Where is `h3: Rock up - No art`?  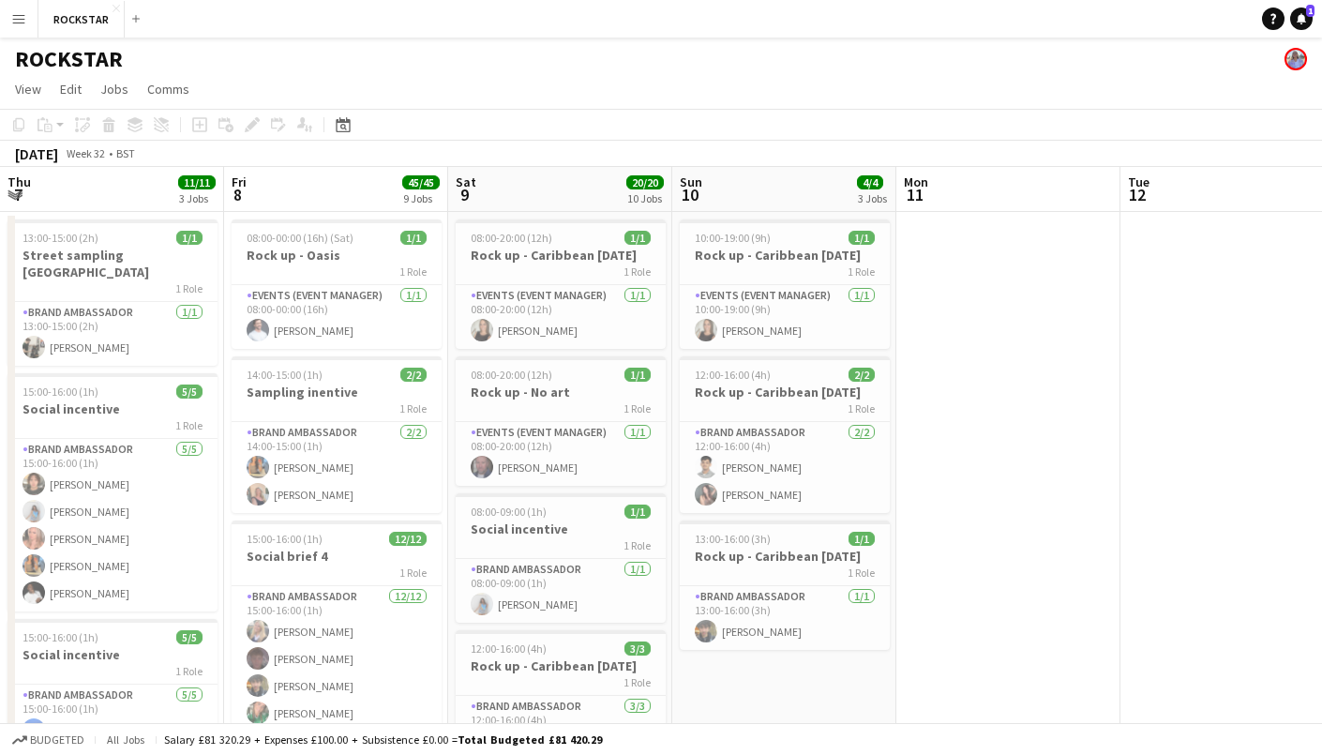 h3: Rock up - No art is located at coordinates (561, 392).